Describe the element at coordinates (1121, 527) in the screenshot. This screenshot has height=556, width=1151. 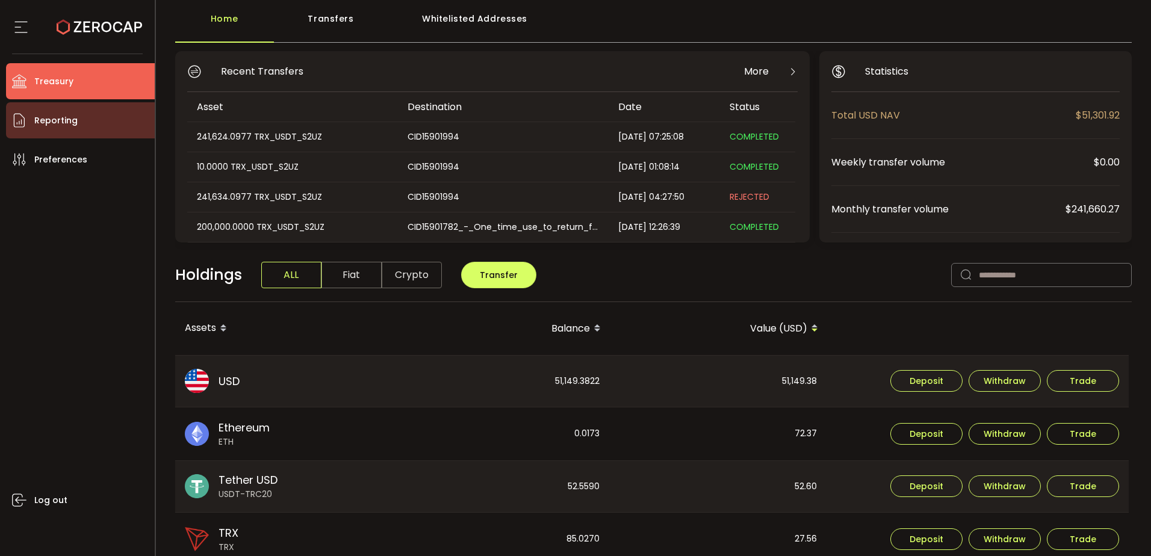
I see `div: Chat Widget` at that location.